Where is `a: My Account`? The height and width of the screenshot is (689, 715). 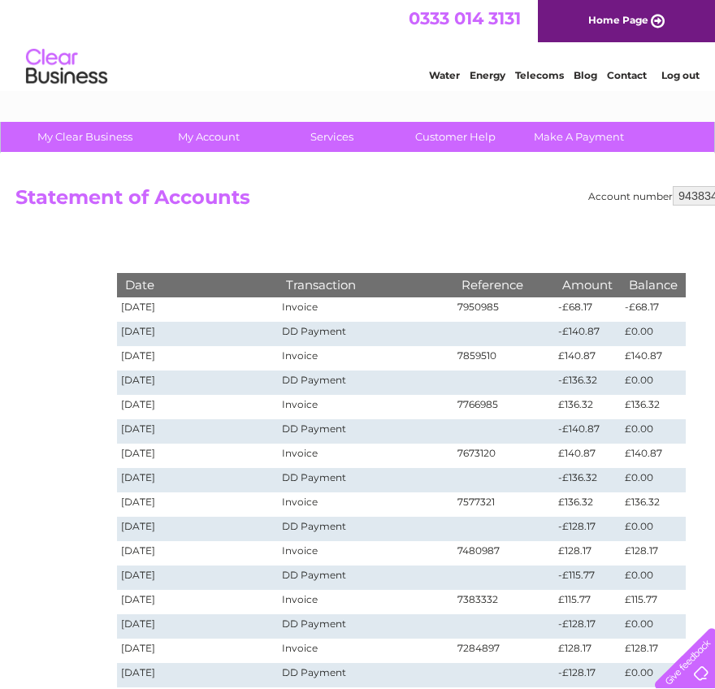 a: My Account is located at coordinates (208, 136).